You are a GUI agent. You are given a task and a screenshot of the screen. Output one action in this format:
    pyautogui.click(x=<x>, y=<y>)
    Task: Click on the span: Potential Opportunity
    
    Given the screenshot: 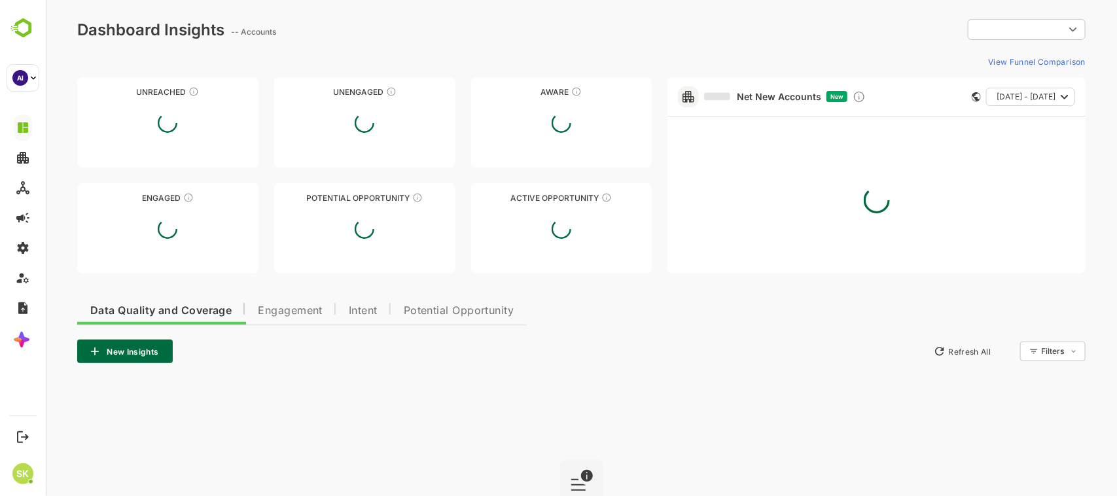 What is the action you would take?
    pyautogui.click(x=413, y=311)
    